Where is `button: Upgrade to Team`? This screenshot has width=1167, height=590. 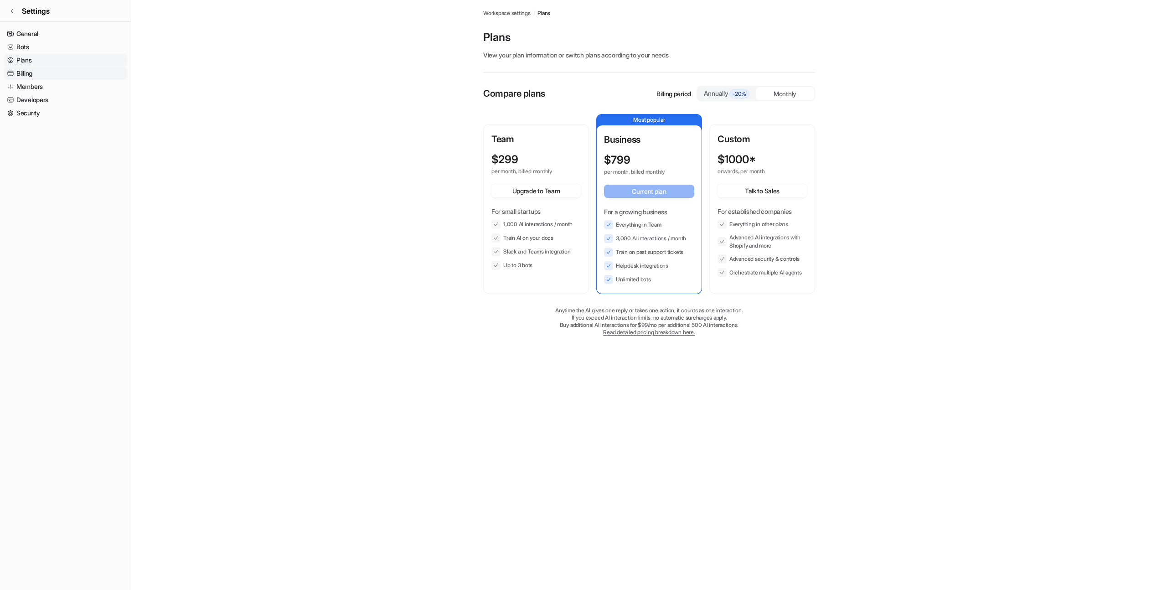
button: Upgrade to Team is located at coordinates (536, 191).